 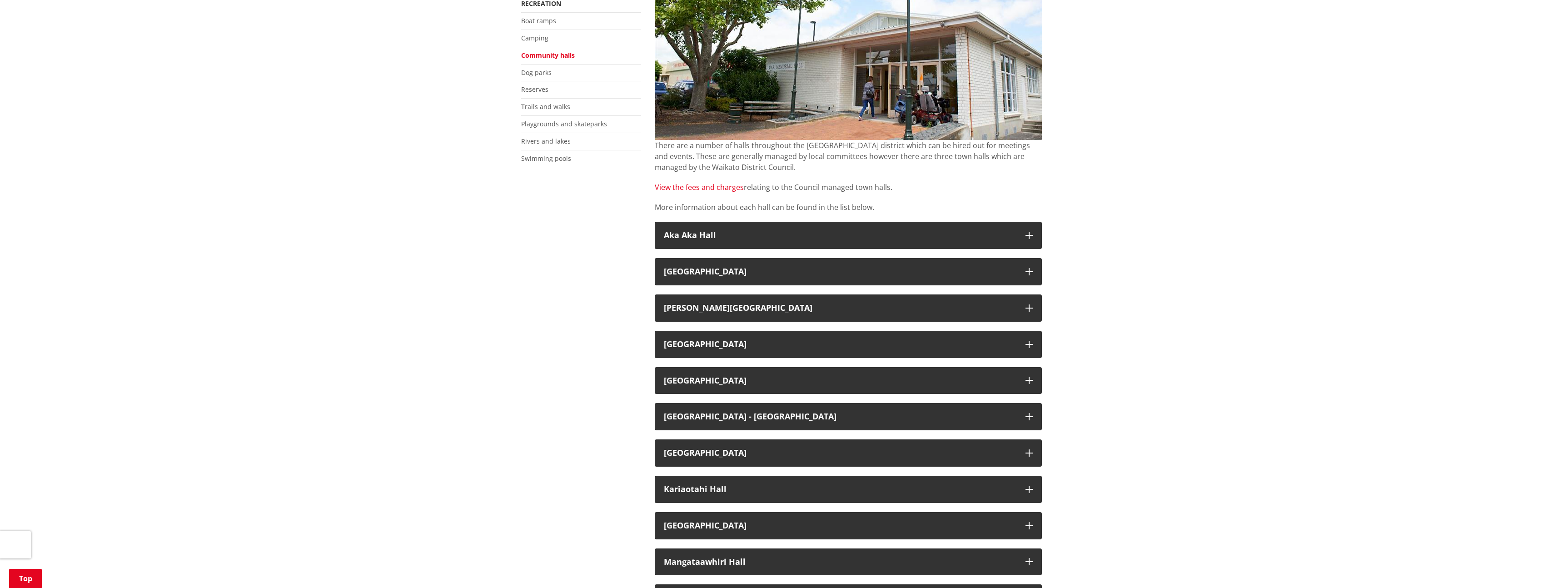 What do you see at coordinates (546, 141) in the screenshot?
I see `a: Rivers and lakes` at bounding box center [546, 141].